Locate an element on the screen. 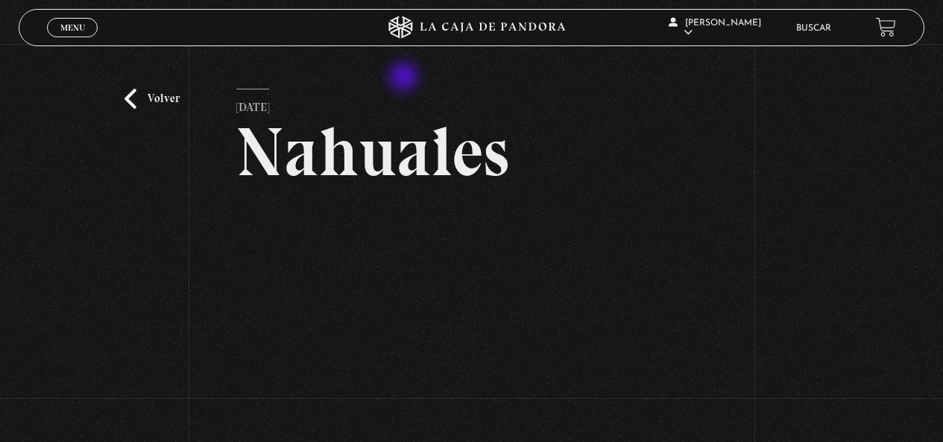 The height and width of the screenshot is (442, 943). a: Buscar is located at coordinates (813, 28).